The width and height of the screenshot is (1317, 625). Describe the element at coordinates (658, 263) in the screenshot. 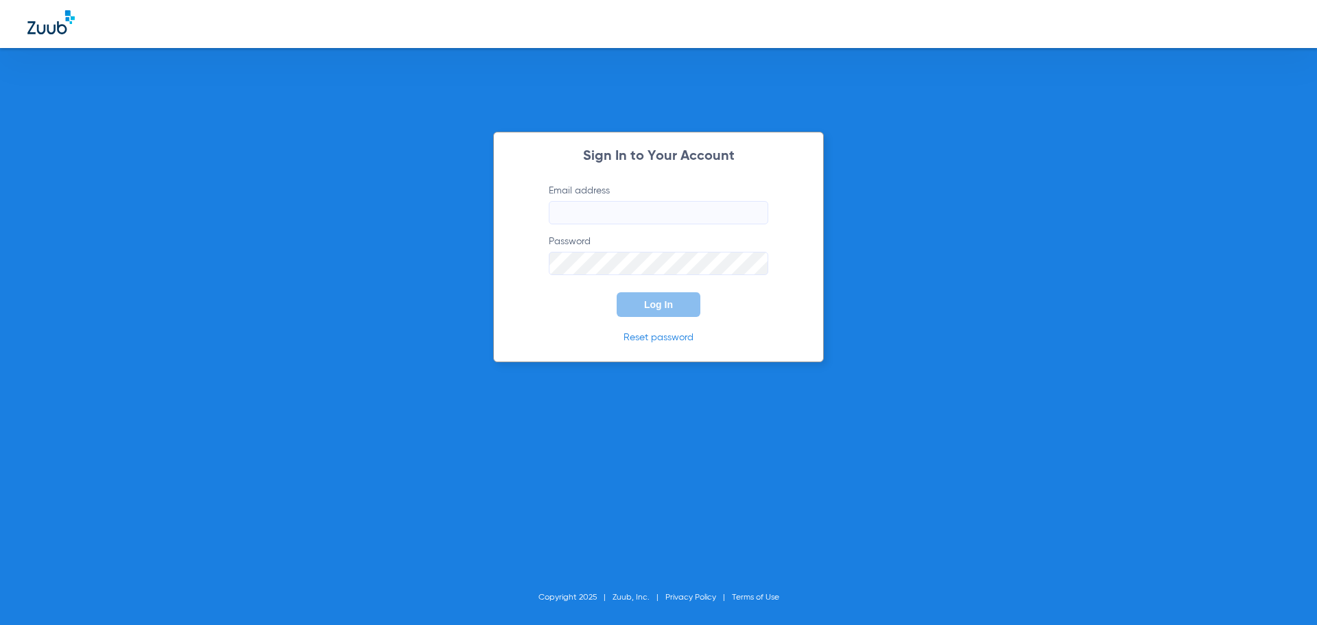

I see `input: Password` at that location.